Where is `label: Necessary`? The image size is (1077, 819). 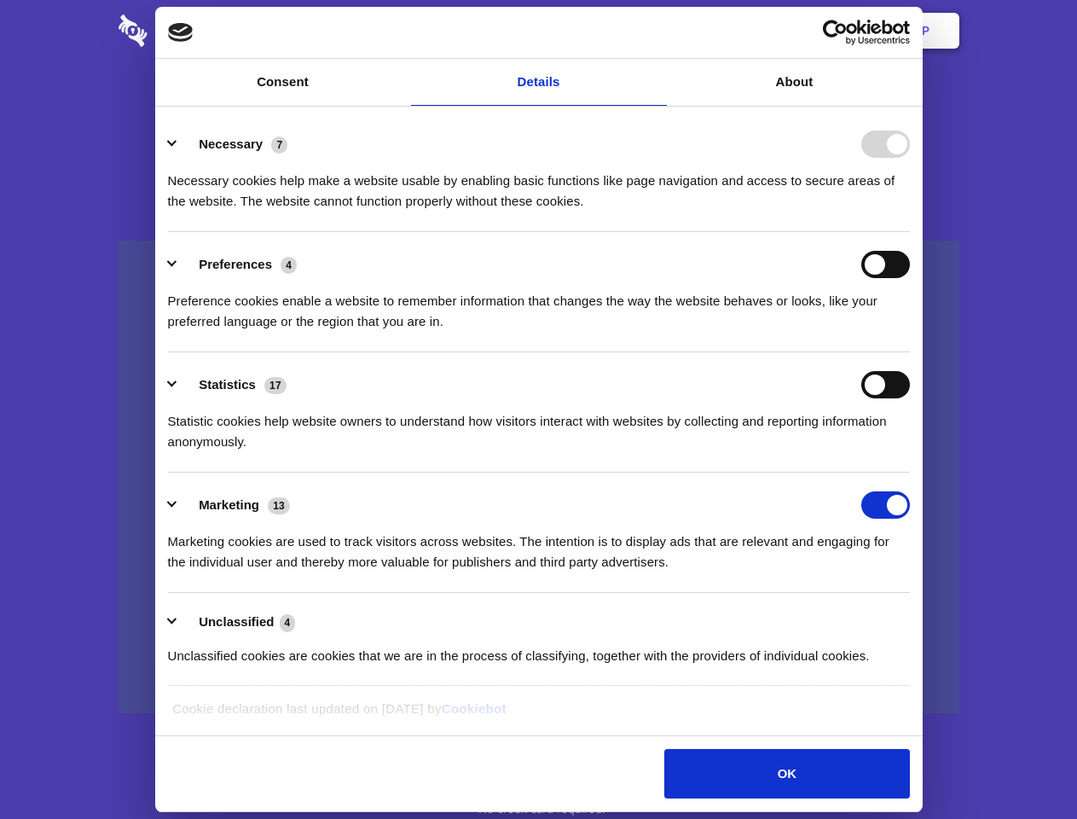
label: Necessary is located at coordinates (230, 143).